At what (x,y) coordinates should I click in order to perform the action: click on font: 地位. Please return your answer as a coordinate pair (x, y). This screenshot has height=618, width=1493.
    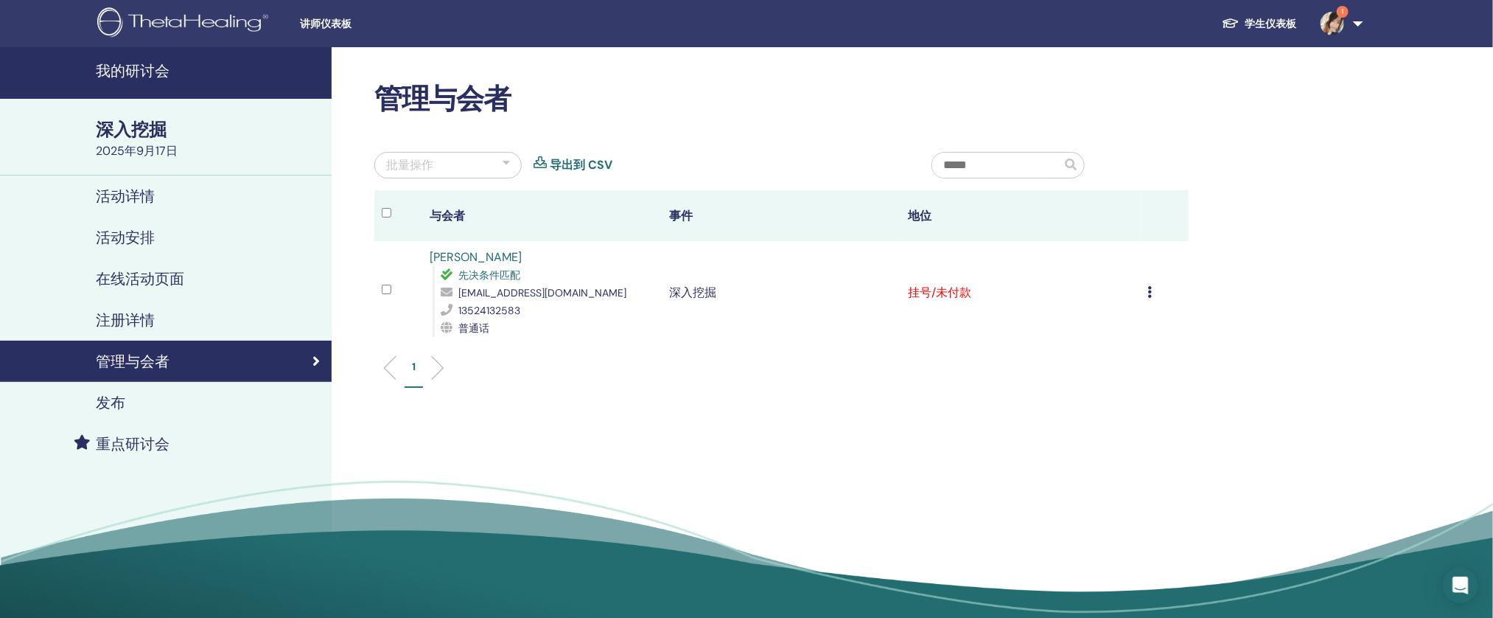
    Looking at the image, I should click on (920, 215).